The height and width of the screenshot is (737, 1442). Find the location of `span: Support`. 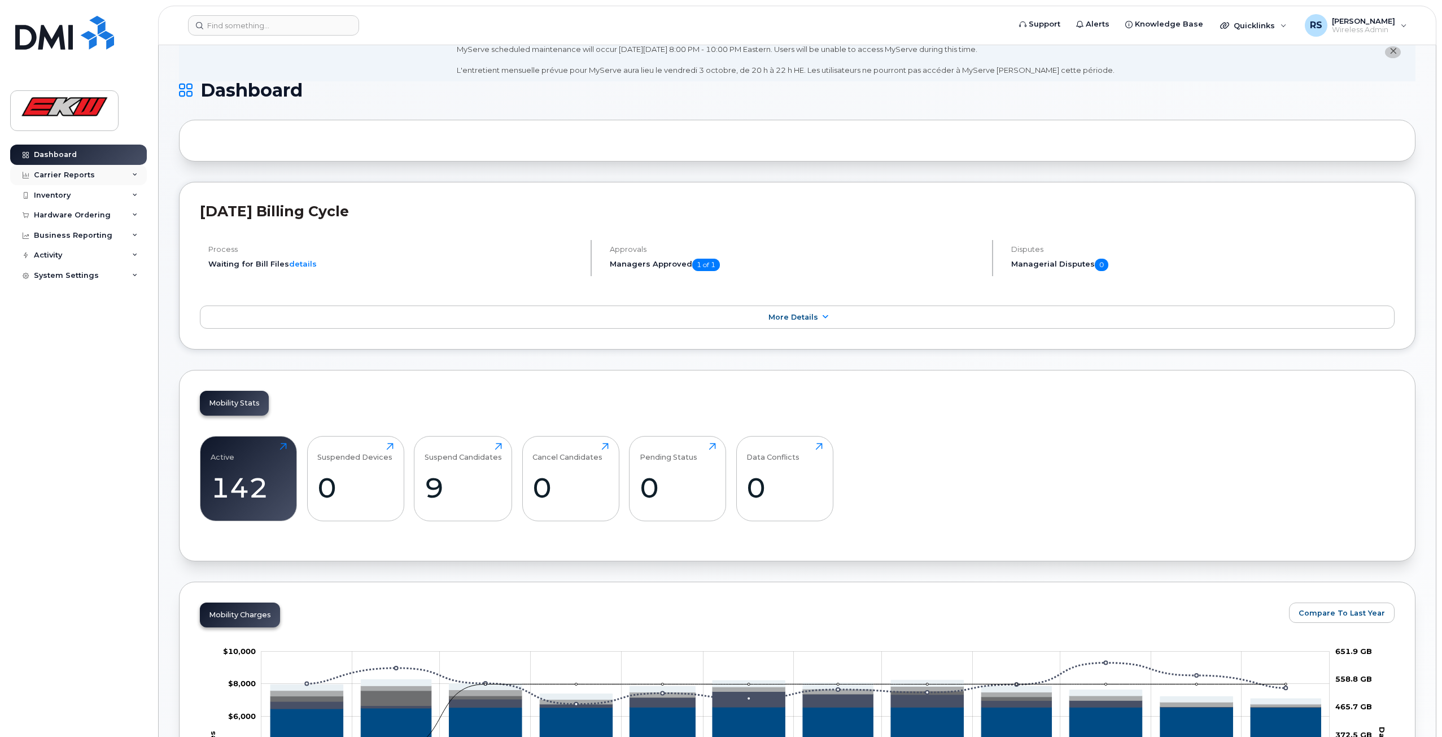

span: Support is located at coordinates (1044, 24).